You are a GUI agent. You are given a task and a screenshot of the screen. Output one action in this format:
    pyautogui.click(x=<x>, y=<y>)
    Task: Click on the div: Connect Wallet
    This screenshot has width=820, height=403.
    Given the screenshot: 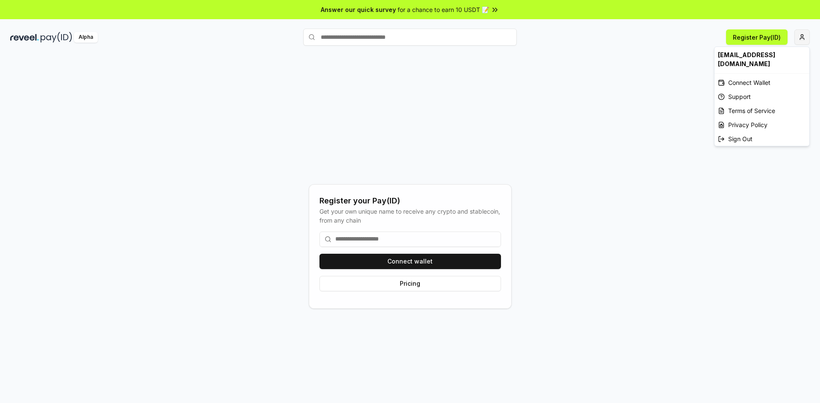 What is the action you would take?
    pyautogui.click(x=762, y=82)
    